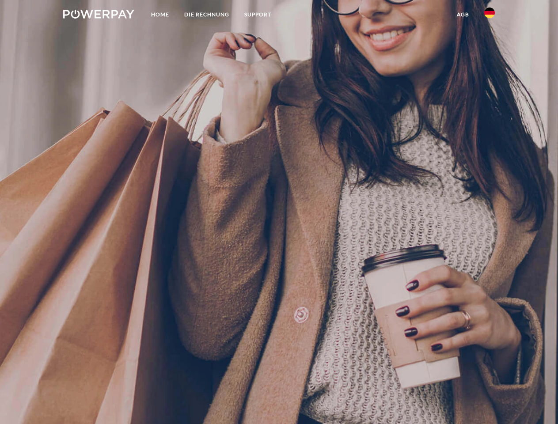 The image size is (558, 424). What do you see at coordinates (490, 13) in the screenshot?
I see `img: de` at bounding box center [490, 13].